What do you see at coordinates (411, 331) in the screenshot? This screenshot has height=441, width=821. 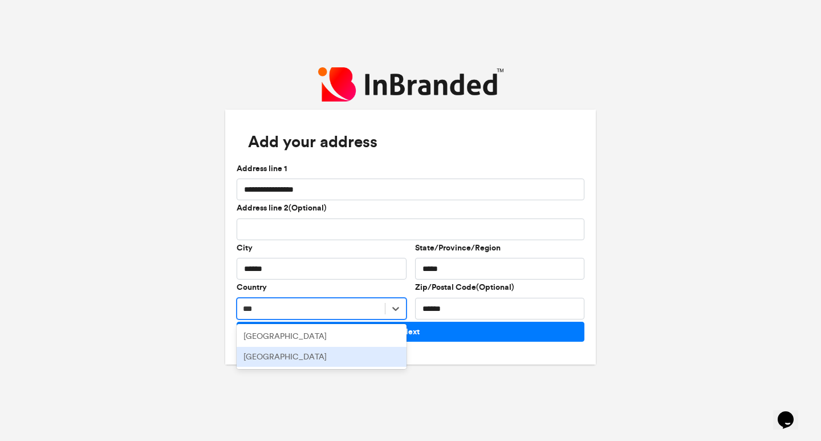 I see `button: Next` at bounding box center [411, 331].